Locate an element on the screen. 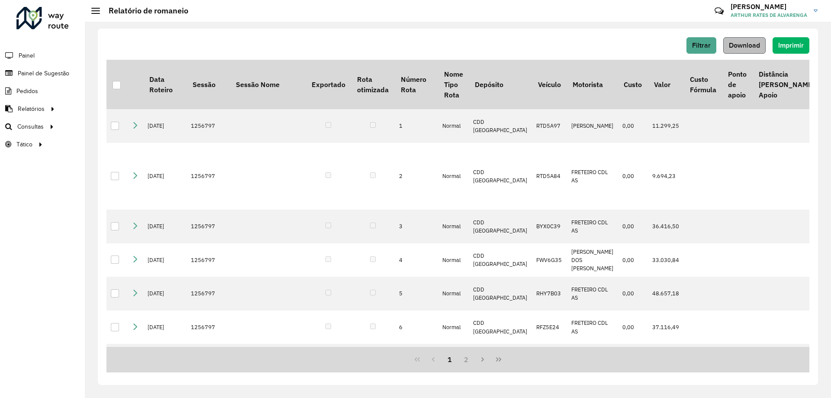 The image size is (831, 398). button: Download is located at coordinates (744, 45).